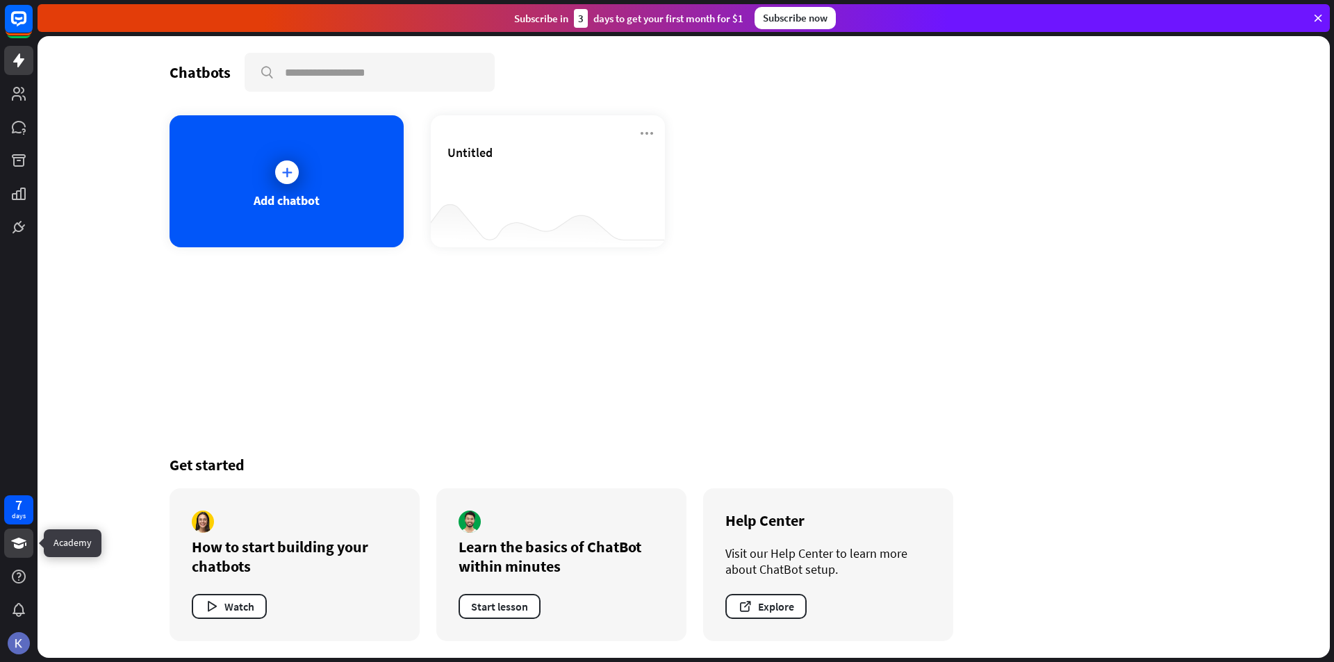 This screenshot has height=662, width=1334. Describe the element at coordinates (19, 510) in the screenshot. I see `a: 7 days` at that location.